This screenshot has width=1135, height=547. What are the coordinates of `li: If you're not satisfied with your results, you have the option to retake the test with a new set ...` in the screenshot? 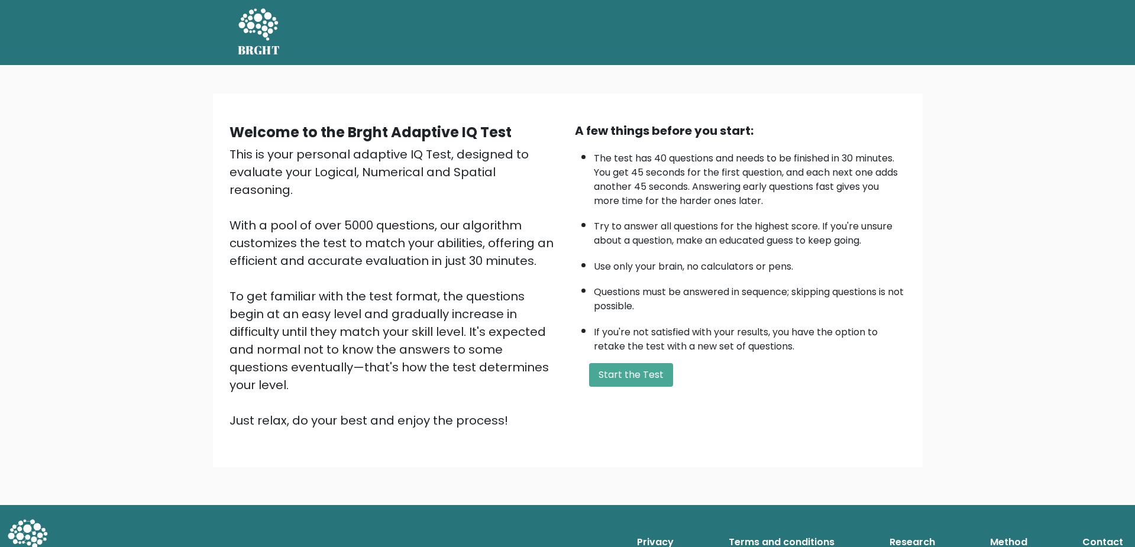 It's located at (750, 336).